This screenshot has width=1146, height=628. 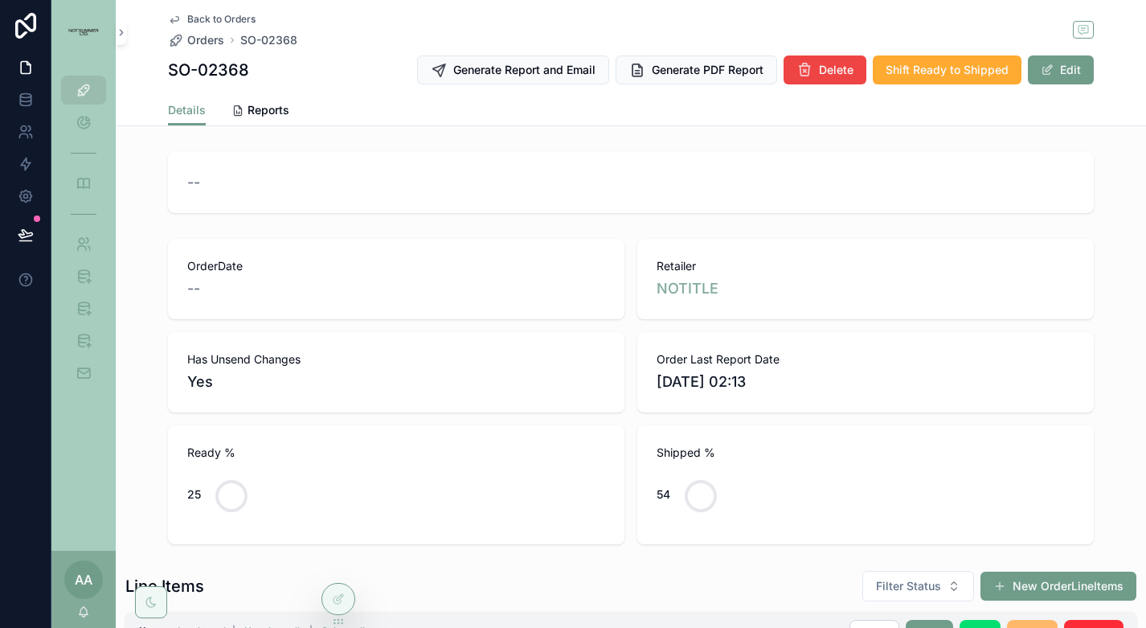 I want to click on button: Delete, so click(x=825, y=70).